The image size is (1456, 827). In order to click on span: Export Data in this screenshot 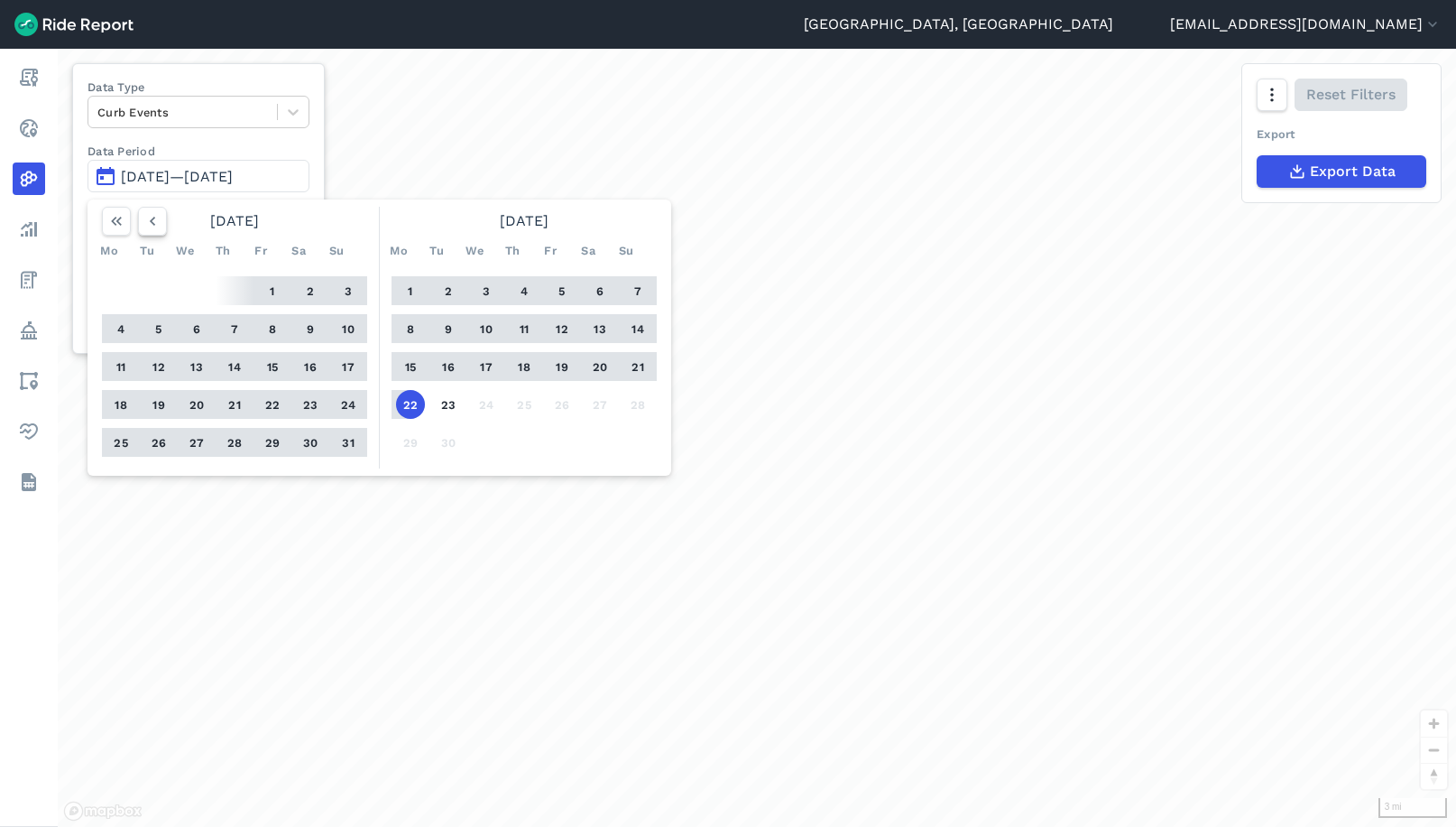, I will do `click(1353, 172)`.